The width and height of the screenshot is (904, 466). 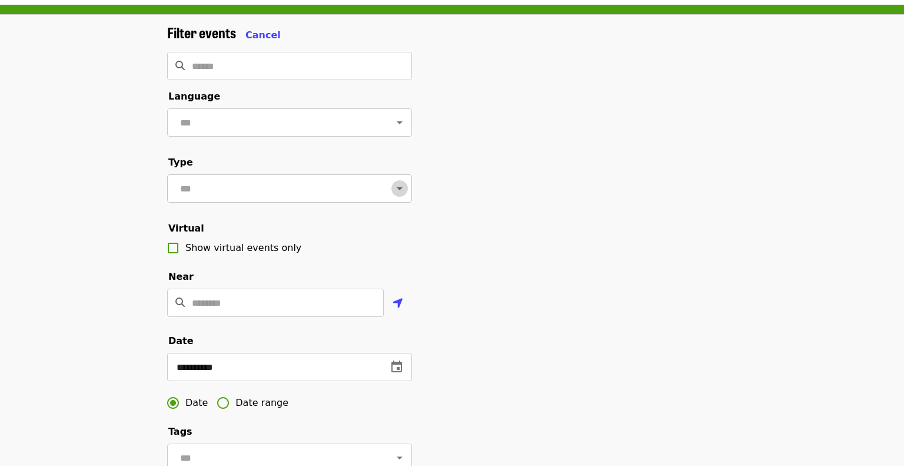 What do you see at coordinates (201, 32) in the screenshot?
I see `span: Filter events` at bounding box center [201, 32].